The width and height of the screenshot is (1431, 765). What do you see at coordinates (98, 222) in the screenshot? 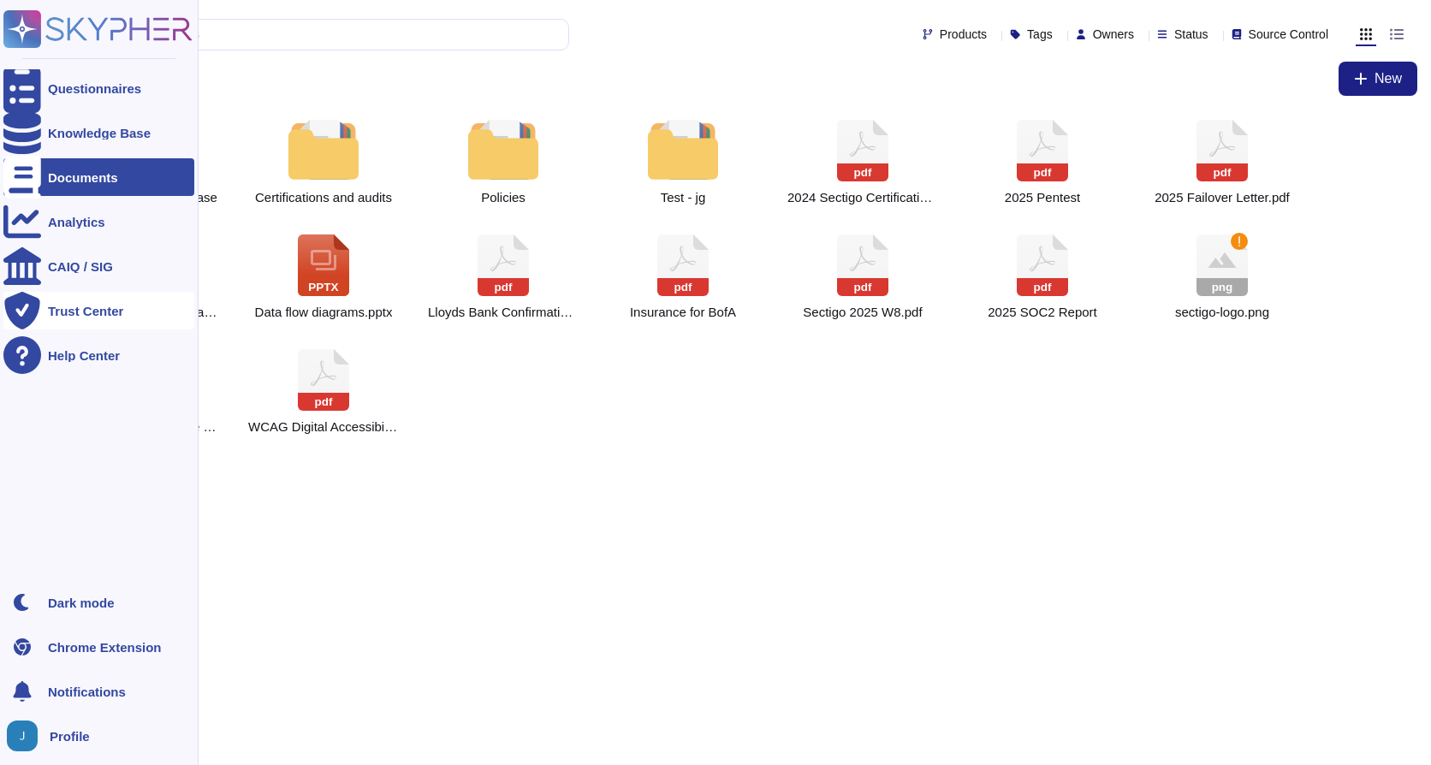
I see `a: Analytics` at bounding box center [98, 222].